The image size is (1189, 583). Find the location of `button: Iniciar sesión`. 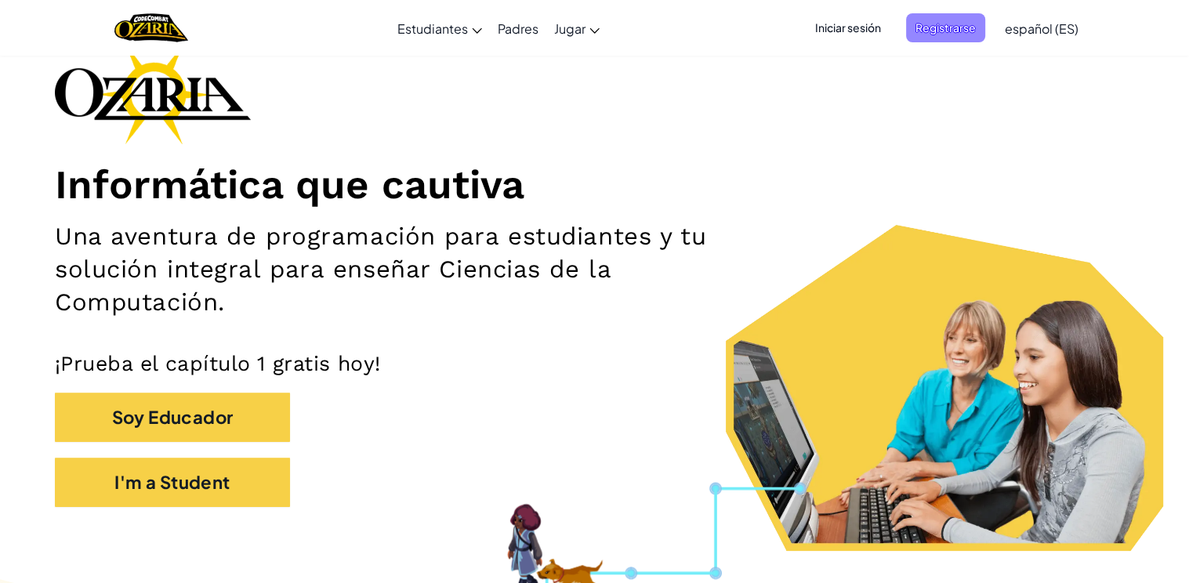

button: Iniciar sesión is located at coordinates (848, 27).